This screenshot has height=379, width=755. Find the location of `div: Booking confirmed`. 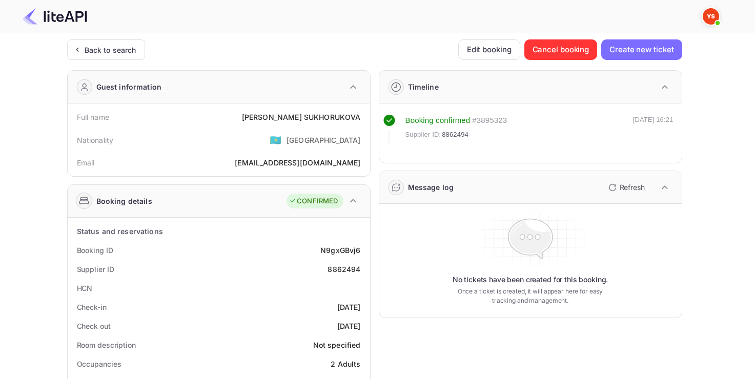

div: Booking confirmed is located at coordinates (438, 120).